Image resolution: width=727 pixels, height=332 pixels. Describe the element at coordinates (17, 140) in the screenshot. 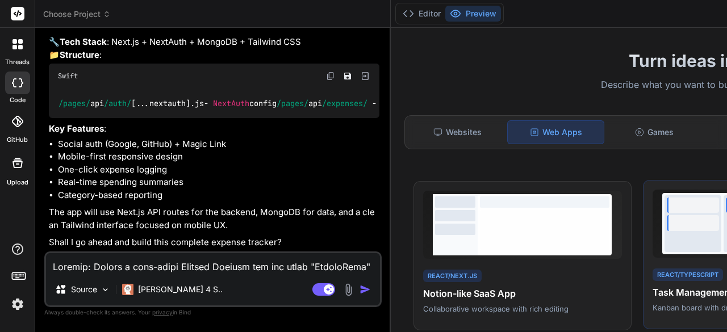

I see `label: GitHub` at that location.